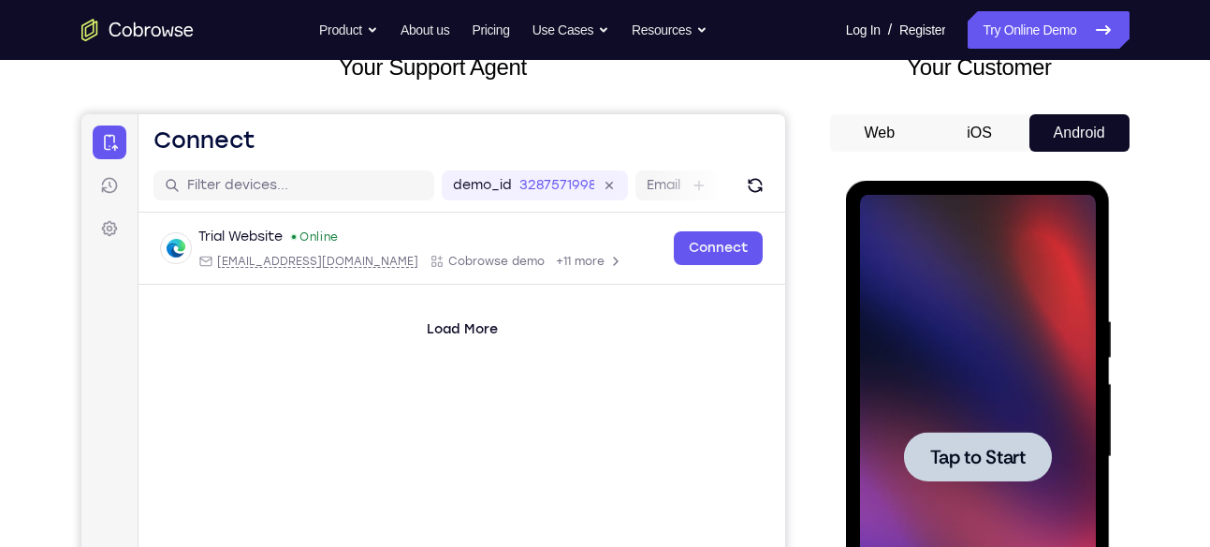 Image resolution: width=1210 pixels, height=547 pixels. Describe the element at coordinates (571, 30) in the screenshot. I see `button: Use Cases` at that location.